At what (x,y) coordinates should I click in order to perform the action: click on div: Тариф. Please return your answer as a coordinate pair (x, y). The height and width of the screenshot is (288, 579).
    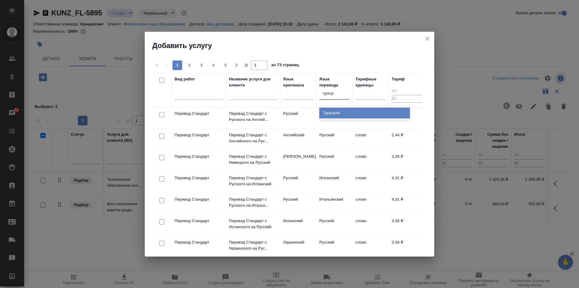
    Looking at the image, I should click on (398, 79).